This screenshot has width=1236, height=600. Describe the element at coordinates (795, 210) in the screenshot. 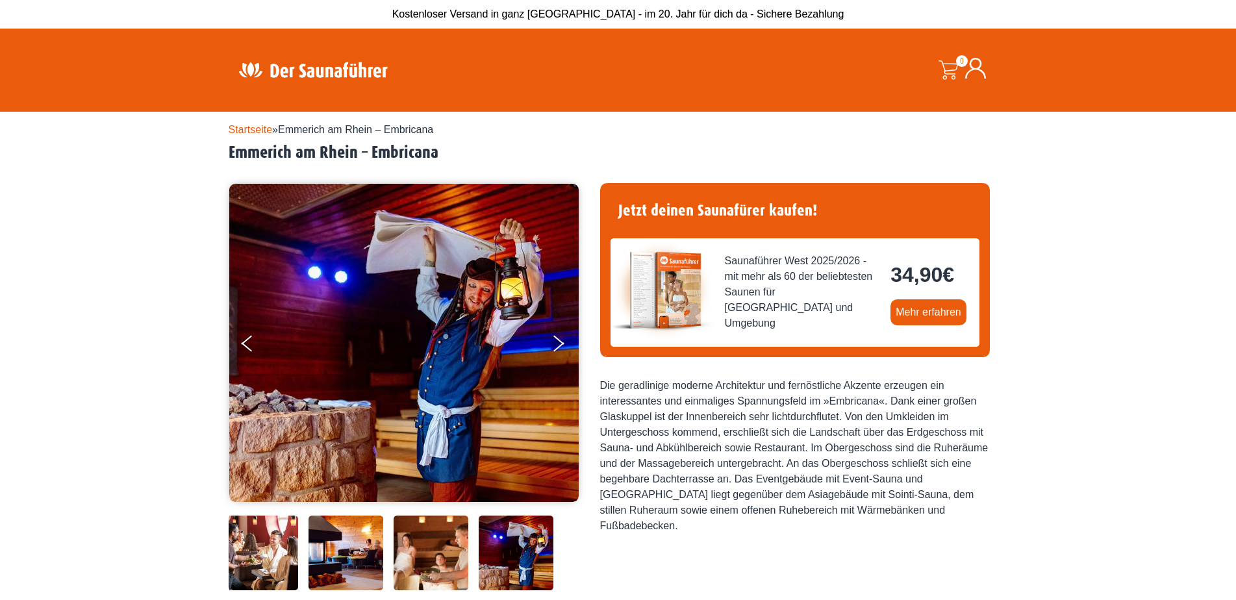

I see `h4: Jetzt deinen Saunafürer kaufen!` at that location.